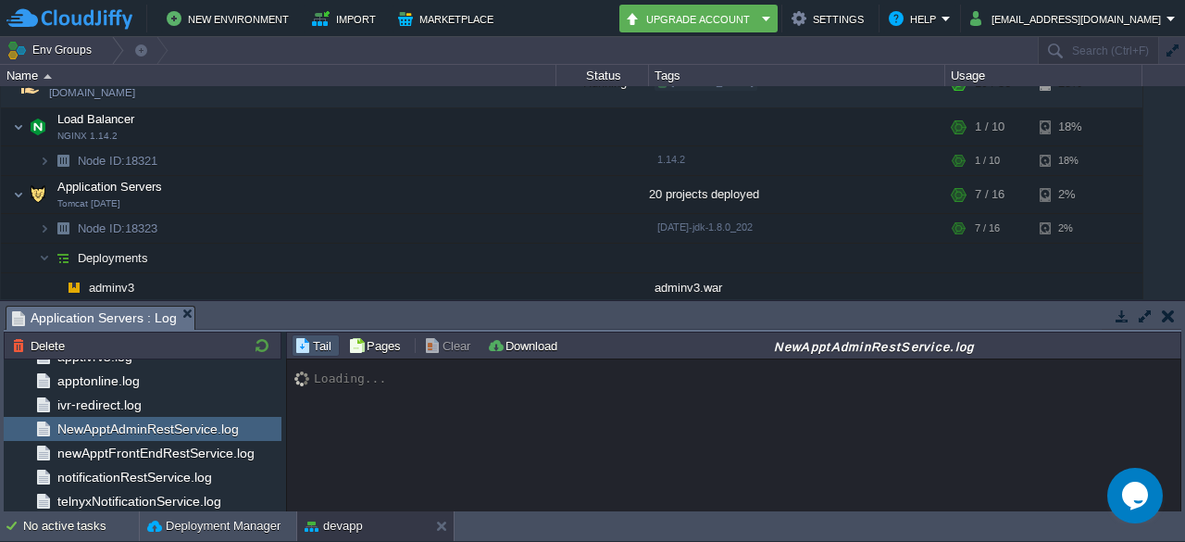 This screenshot has height=542, width=1185. What do you see at coordinates (139, 501) in the screenshot?
I see `a: telnyxNotificationService.log` at bounding box center [139, 501].